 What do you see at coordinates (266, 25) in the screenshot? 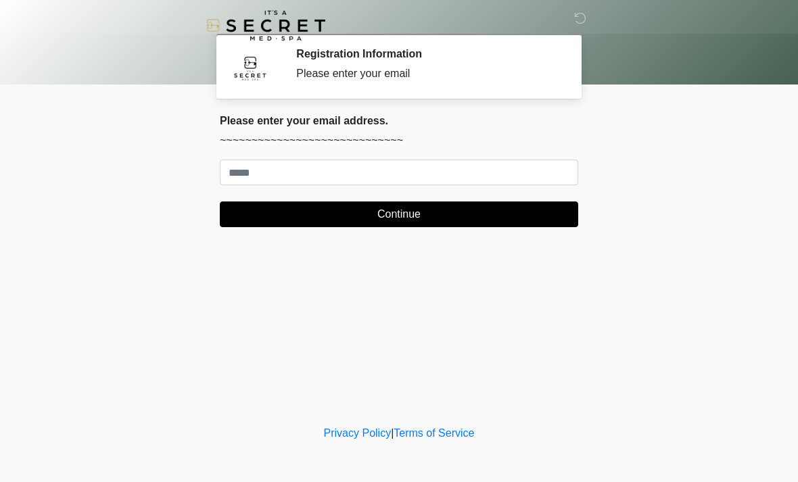
I see `img: It's A Secret Med Spa Logo` at bounding box center [266, 25].